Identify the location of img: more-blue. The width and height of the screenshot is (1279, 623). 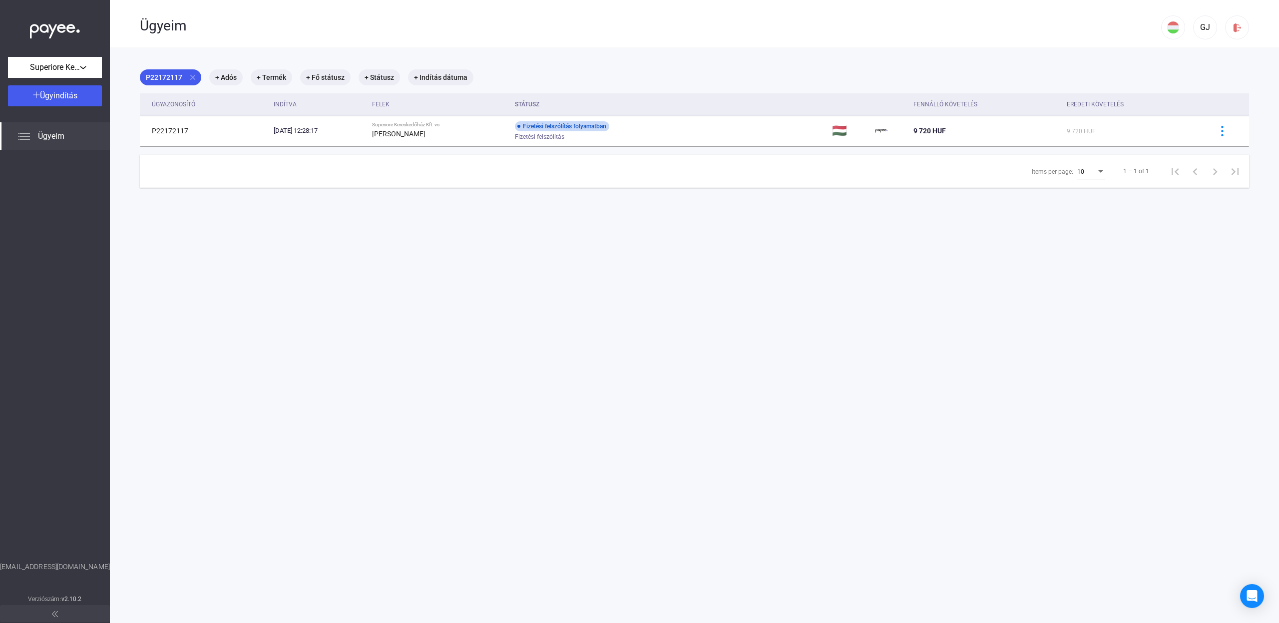
(1222, 131).